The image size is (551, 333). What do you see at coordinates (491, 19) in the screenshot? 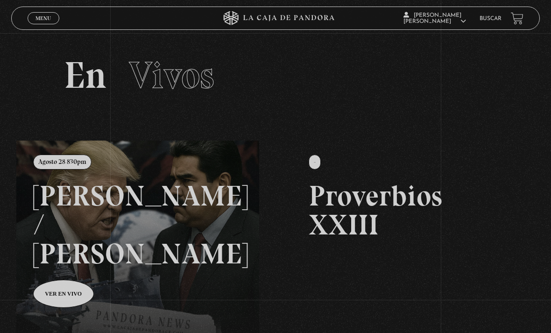
I see `a: Buscar` at bounding box center [491, 19].